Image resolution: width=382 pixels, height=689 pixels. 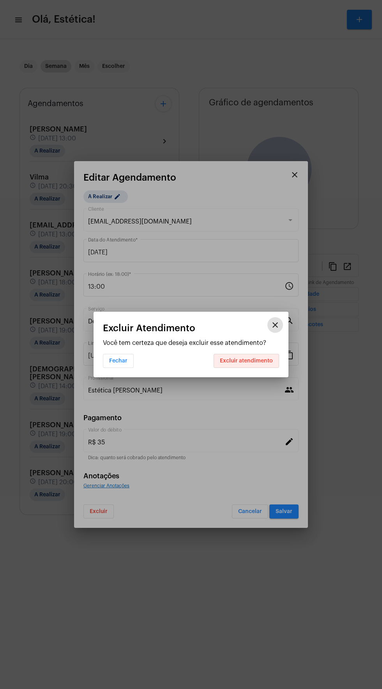 I want to click on mat-icon: close, so click(x=275, y=325).